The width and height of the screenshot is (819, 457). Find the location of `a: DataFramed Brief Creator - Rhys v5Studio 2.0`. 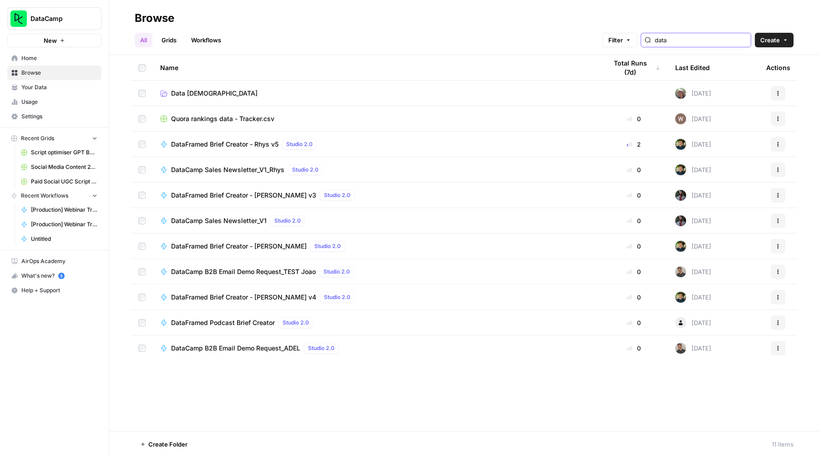

a: DataFramed Brief Creator - Rhys v5Studio 2.0 is located at coordinates (376, 144).